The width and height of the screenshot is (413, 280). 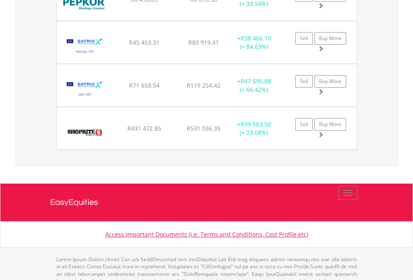 What do you see at coordinates (207, 234) in the screenshot?
I see `a: Access Important Documents (i.e. Terms and Conditions, Cost Profile etc)` at bounding box center [207, 234].